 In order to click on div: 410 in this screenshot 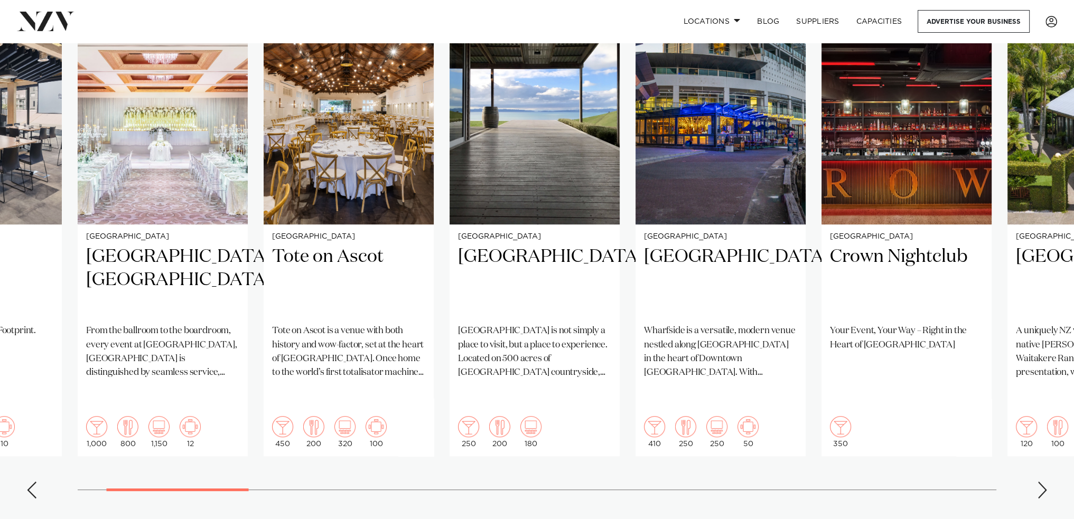, I will do `click(654, 432)`.